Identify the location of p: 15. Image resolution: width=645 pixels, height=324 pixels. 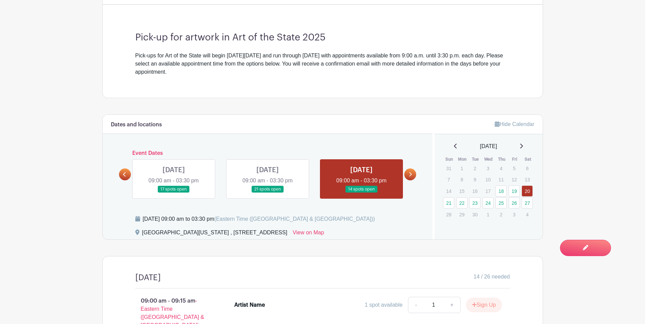
(462, 191).